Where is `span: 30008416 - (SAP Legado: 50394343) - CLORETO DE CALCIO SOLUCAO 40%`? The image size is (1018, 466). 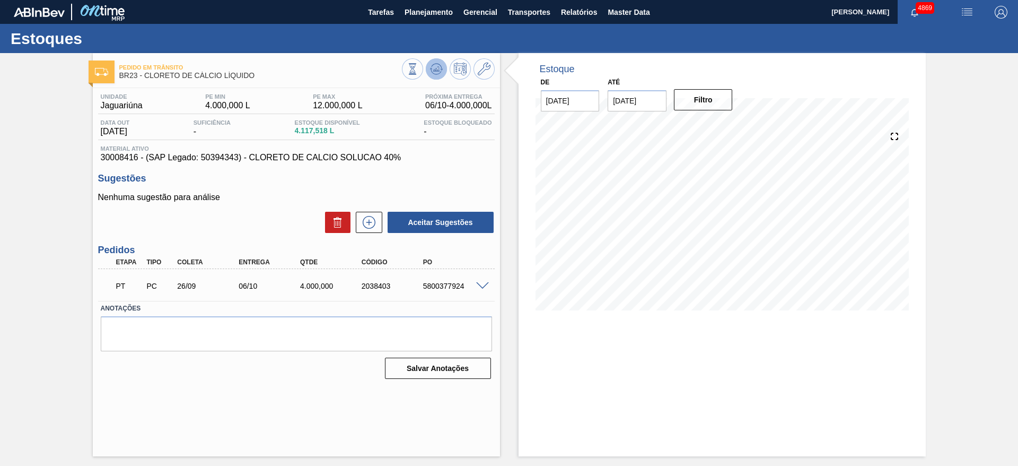
span: 30008416 - (SAP Legado: 50394343) - CLORETO DE CALCIO SOLUCAO 40% is located at coordinates (296, 158).